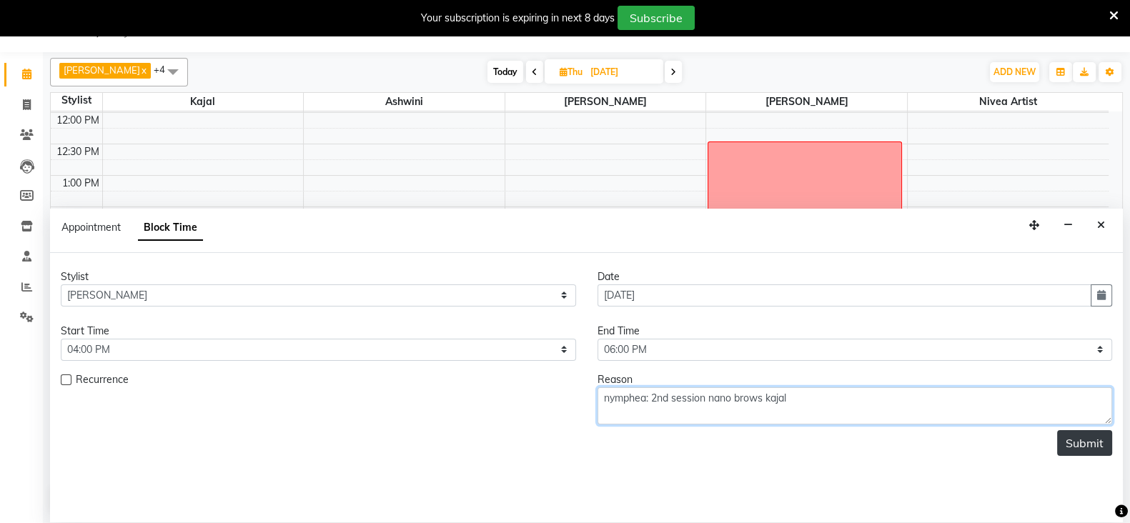 The height and width of the screenshot is (523, 1130). Describe the element at coordinates (1100, 225) in the screenshot. I see `button: Close` at that location.